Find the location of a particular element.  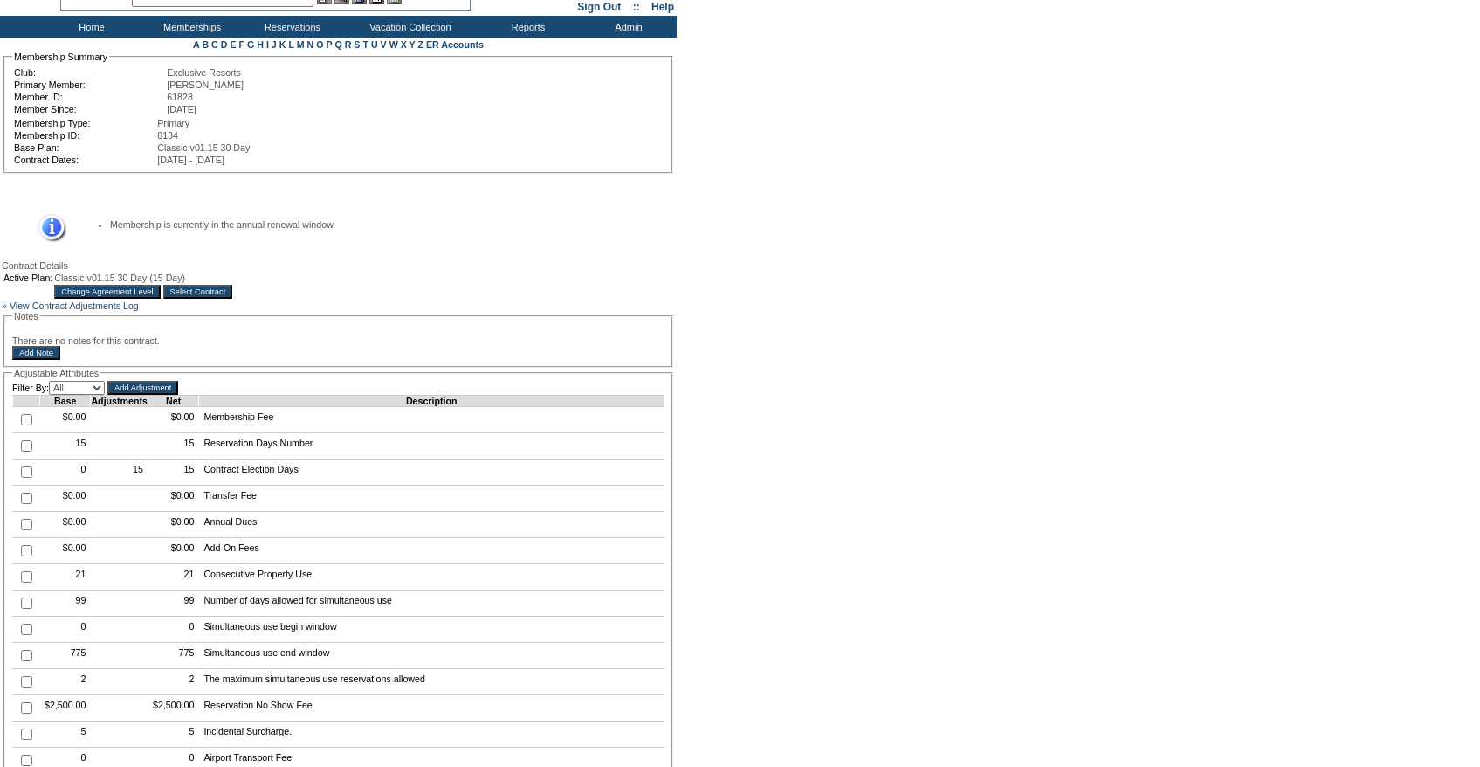

a: K is located at coordinates (283, 45).